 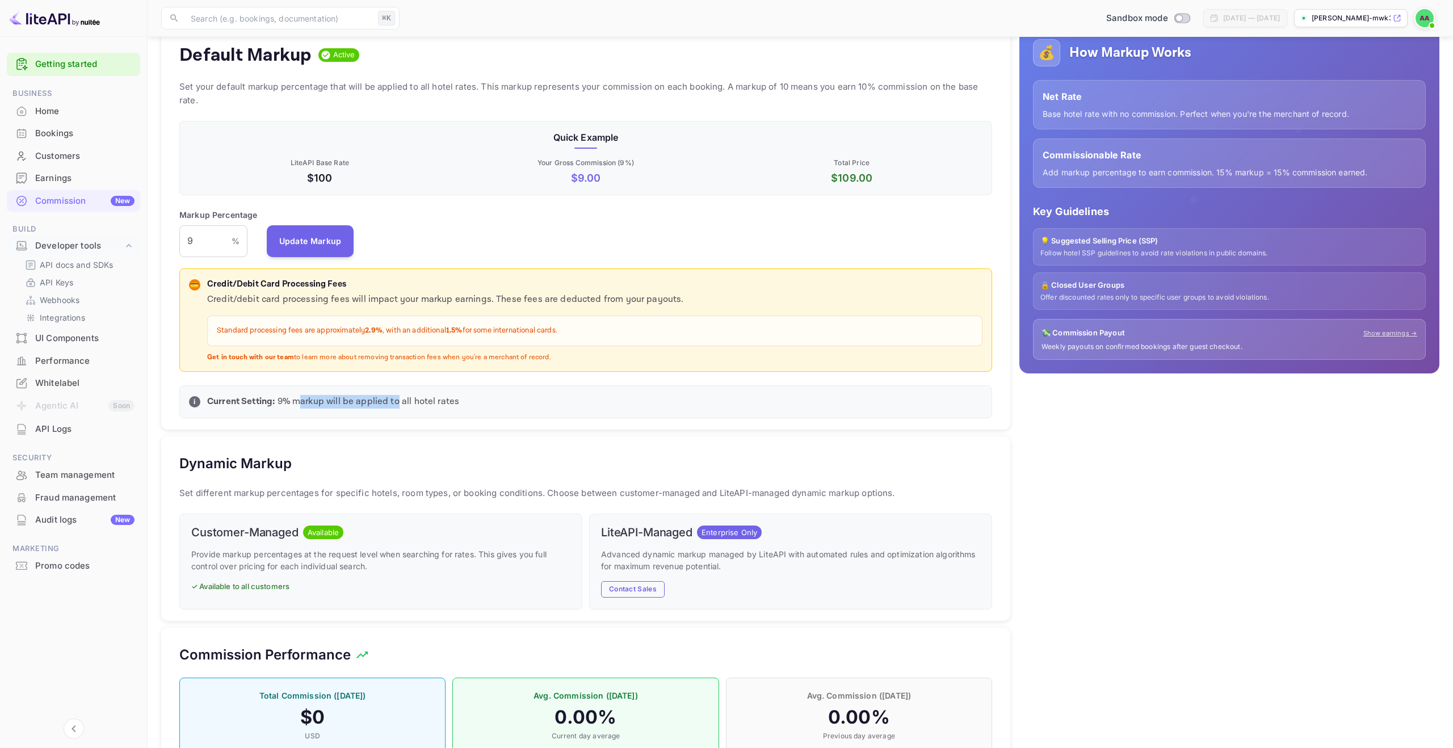 I want to click on span: Sandbox mode, so click(x=1137, y=18).